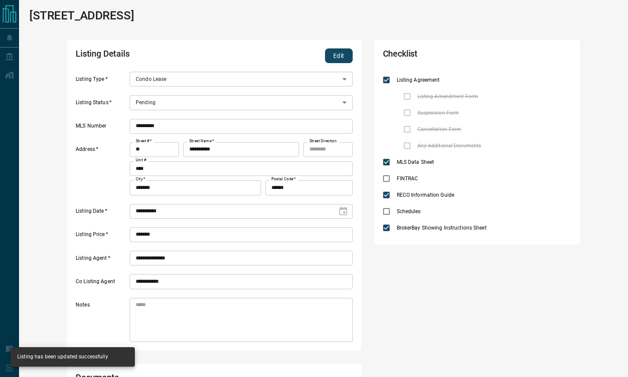 The width and height of the screenshot is (628, 377). Describe the element at coordinates (141, 160) in the screenshot. I see `label: Unit #` at that location.